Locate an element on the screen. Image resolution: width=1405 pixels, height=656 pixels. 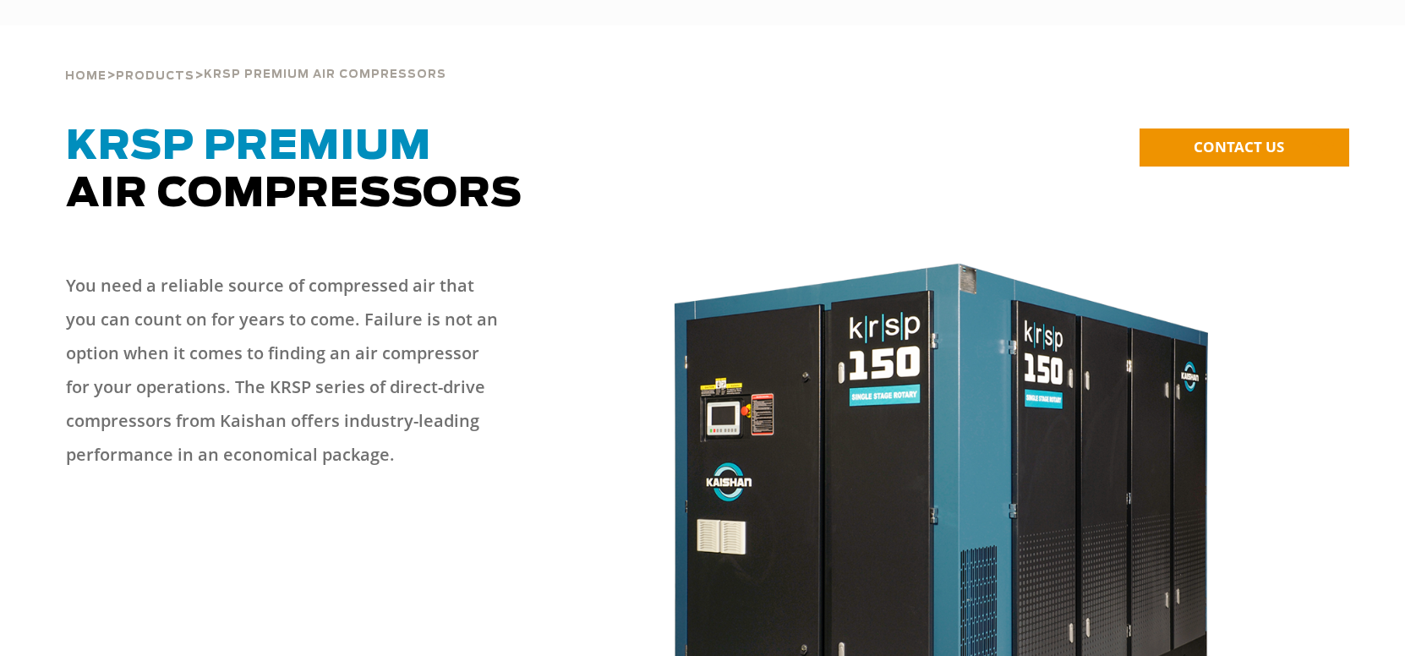
p: You need a reliable source of compressed air that you can count on for years to come. Failure is ... is located at coordinates (286, 370).